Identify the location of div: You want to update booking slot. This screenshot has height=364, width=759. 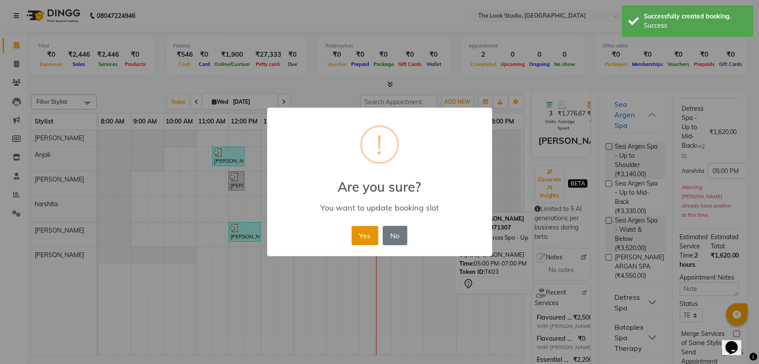
(379, 208).